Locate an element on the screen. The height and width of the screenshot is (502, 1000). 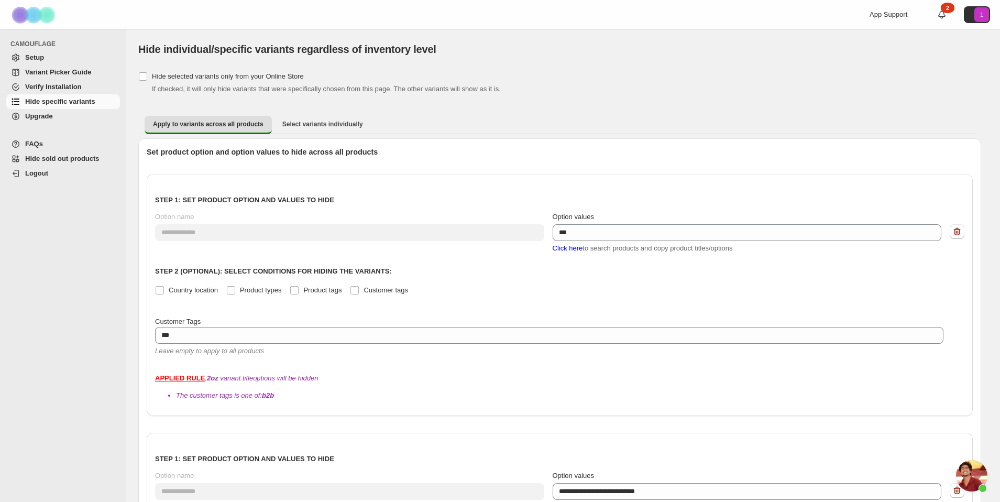
span: Variant Picker Guide is located at coordinates (58, 72).